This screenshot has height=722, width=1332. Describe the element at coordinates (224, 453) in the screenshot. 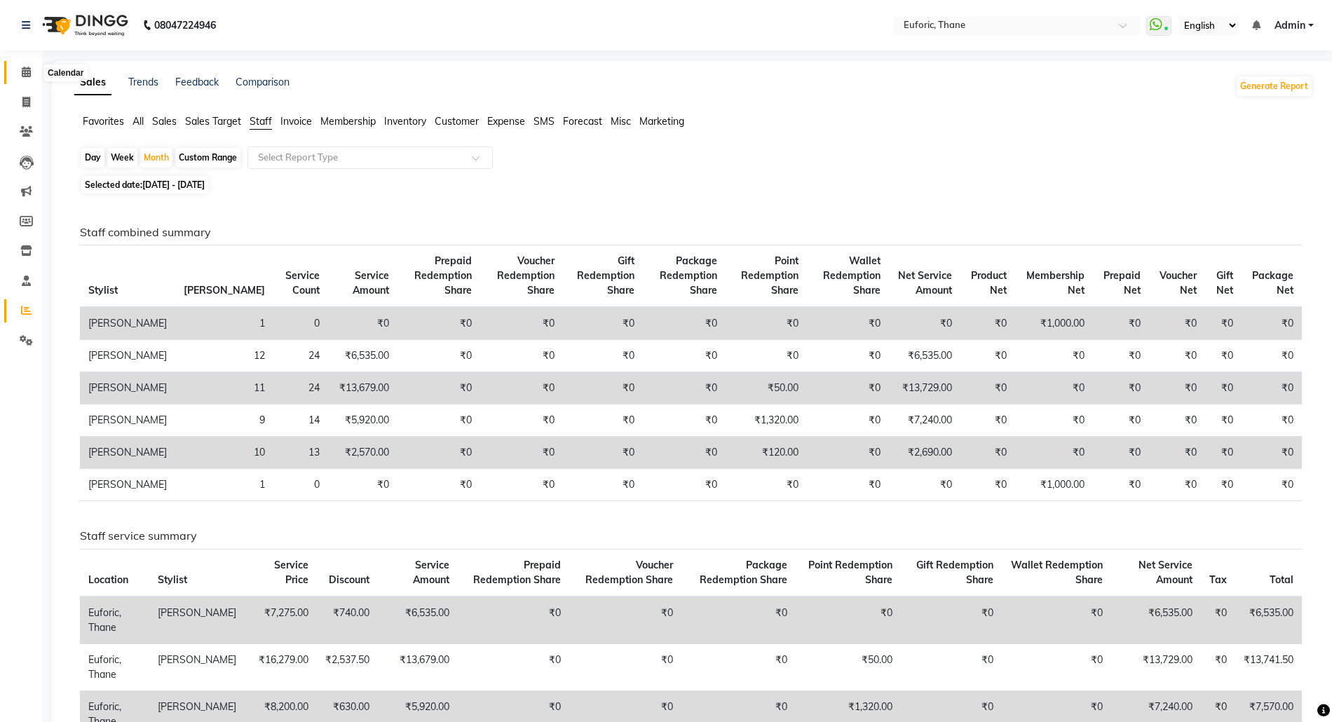

I see `td: 10` at that location.